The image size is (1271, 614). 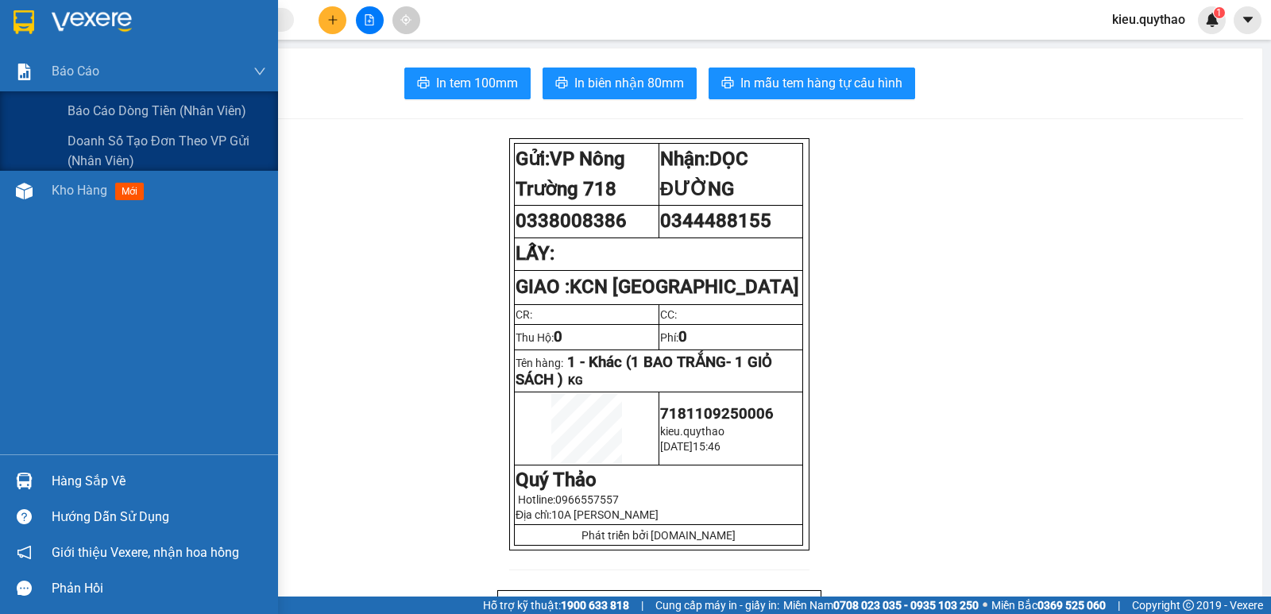 I want to click on strong: GIAO :, so click(x=657, y=287).